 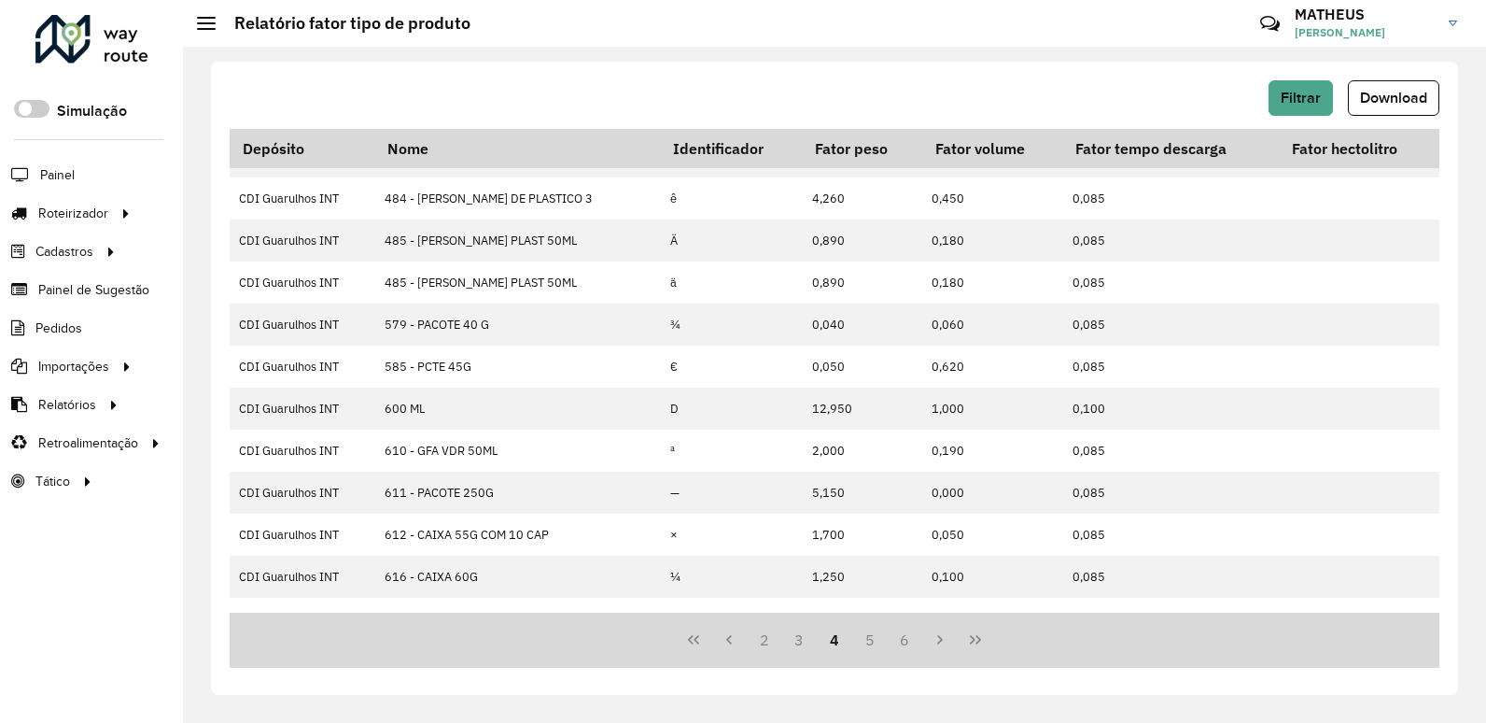 I want to click on td: D, so click(x=731, y=408).